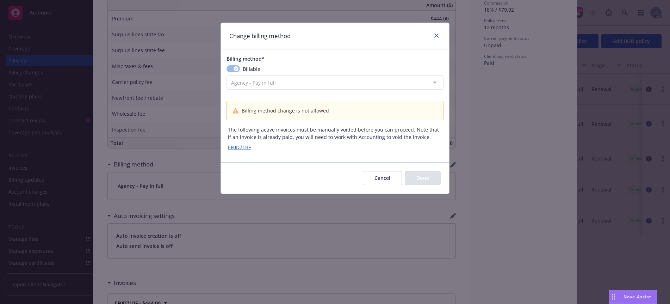 Image resolution: width=670 pixels, height=304 pixels. What do you see at coordinates (245, 58) in the screenshot?
I see `span: Billing method*` at bounding box center [245, 58].